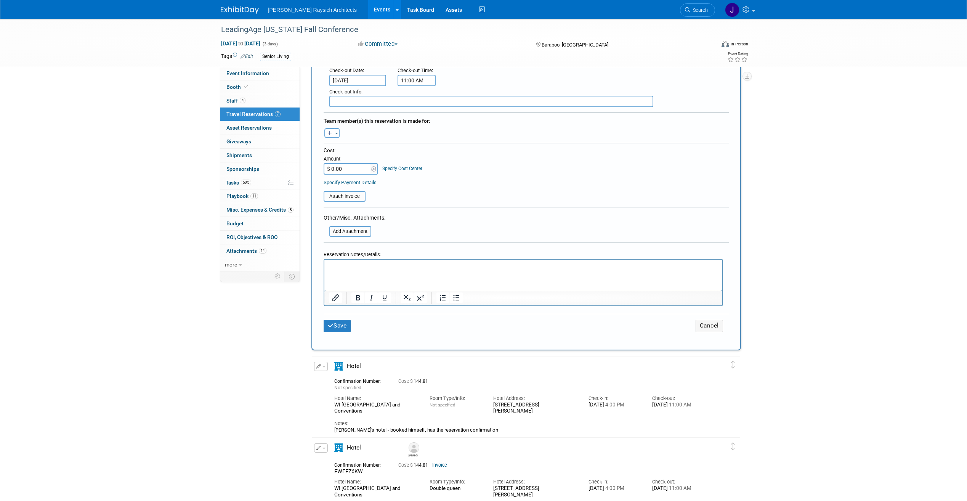 This screenshot has height=501, width=967. I want to click on span: more, so click(231, 265).